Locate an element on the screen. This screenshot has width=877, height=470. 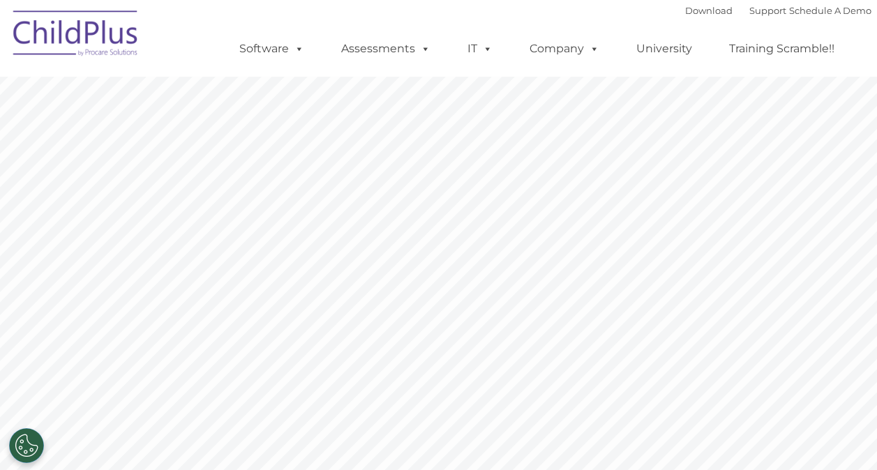
button: Cookies Settings is located at coordinates (27, 446).